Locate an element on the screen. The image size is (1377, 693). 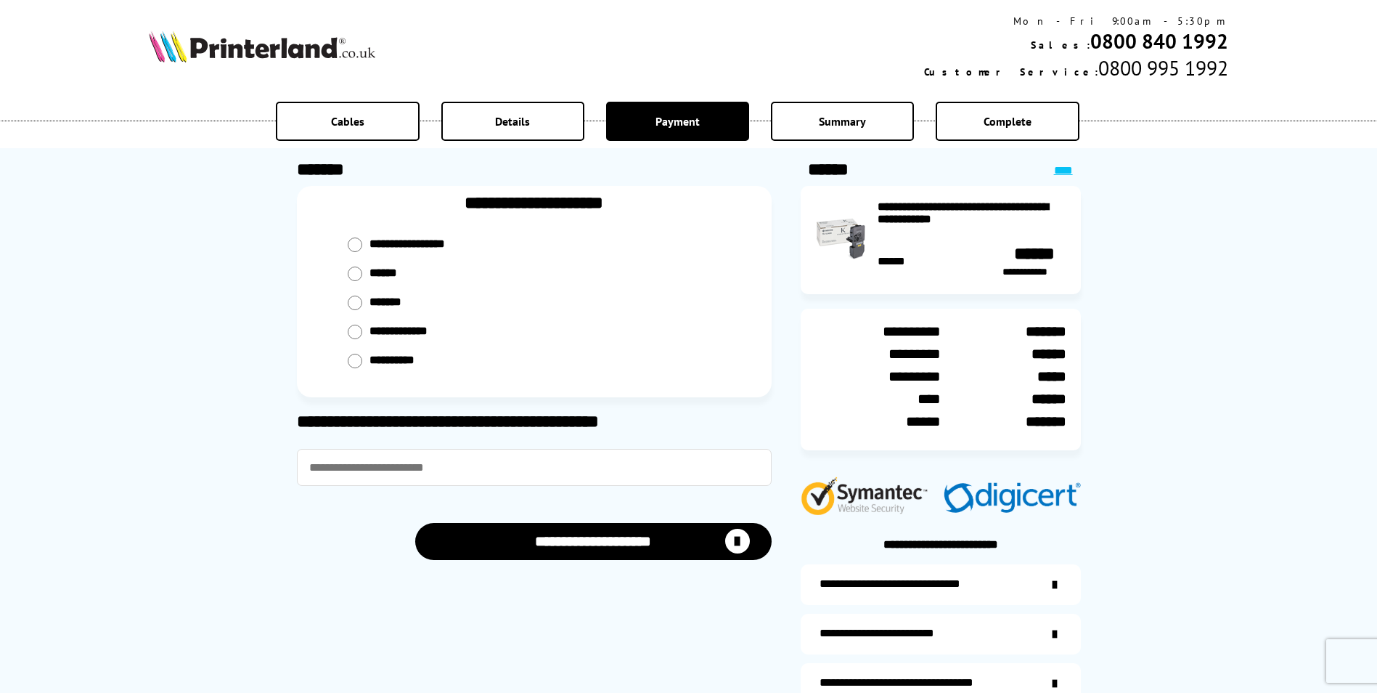
span: Details is located at coordinates (512, 121).